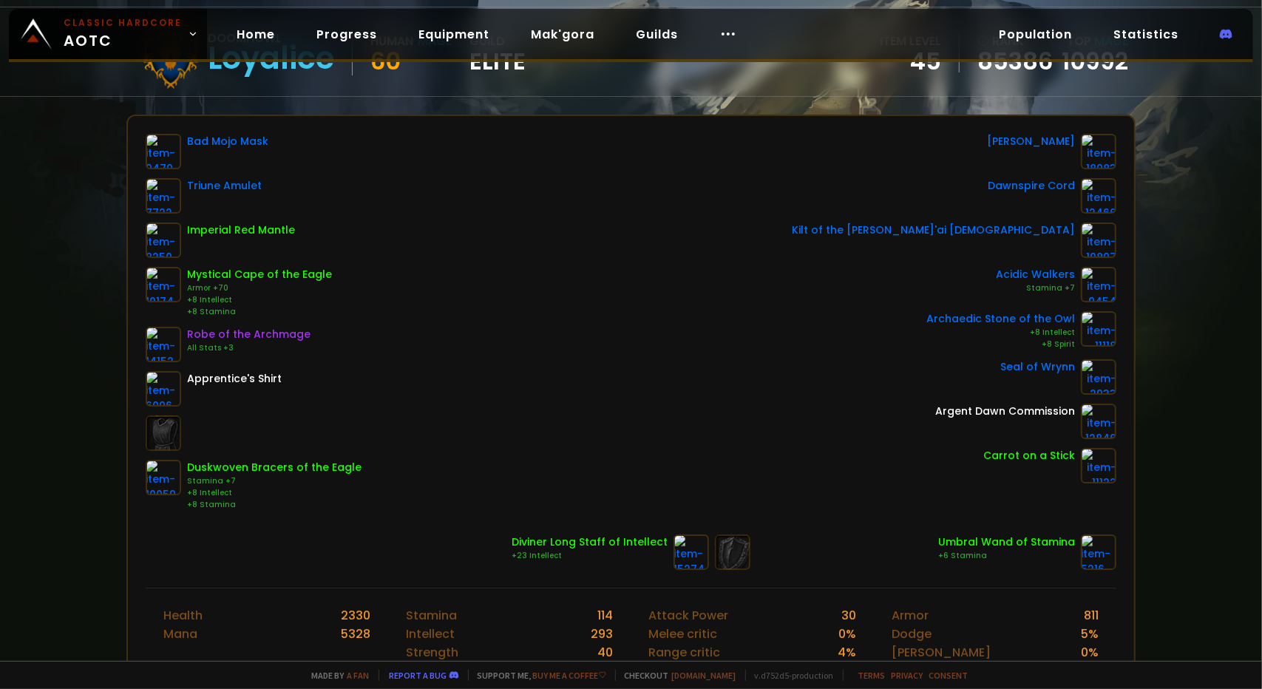 This screenshot has width=1262, height=689. I want to click on div: Seal of Wrynn, so click(1038, 367).